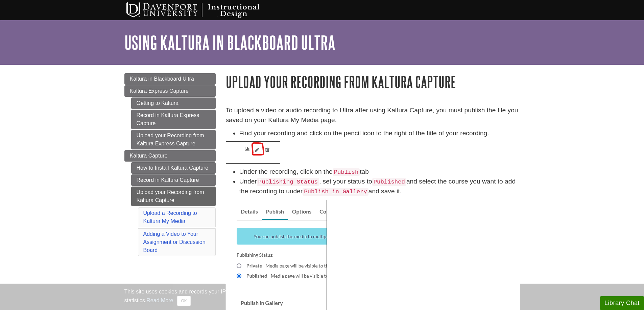  What do you see at coordinates (379, 133) in the screenshot?
I see `li: Find your recording and click on the pencil icon to the right of the title of your recording.` at bounding box center [379, 133].